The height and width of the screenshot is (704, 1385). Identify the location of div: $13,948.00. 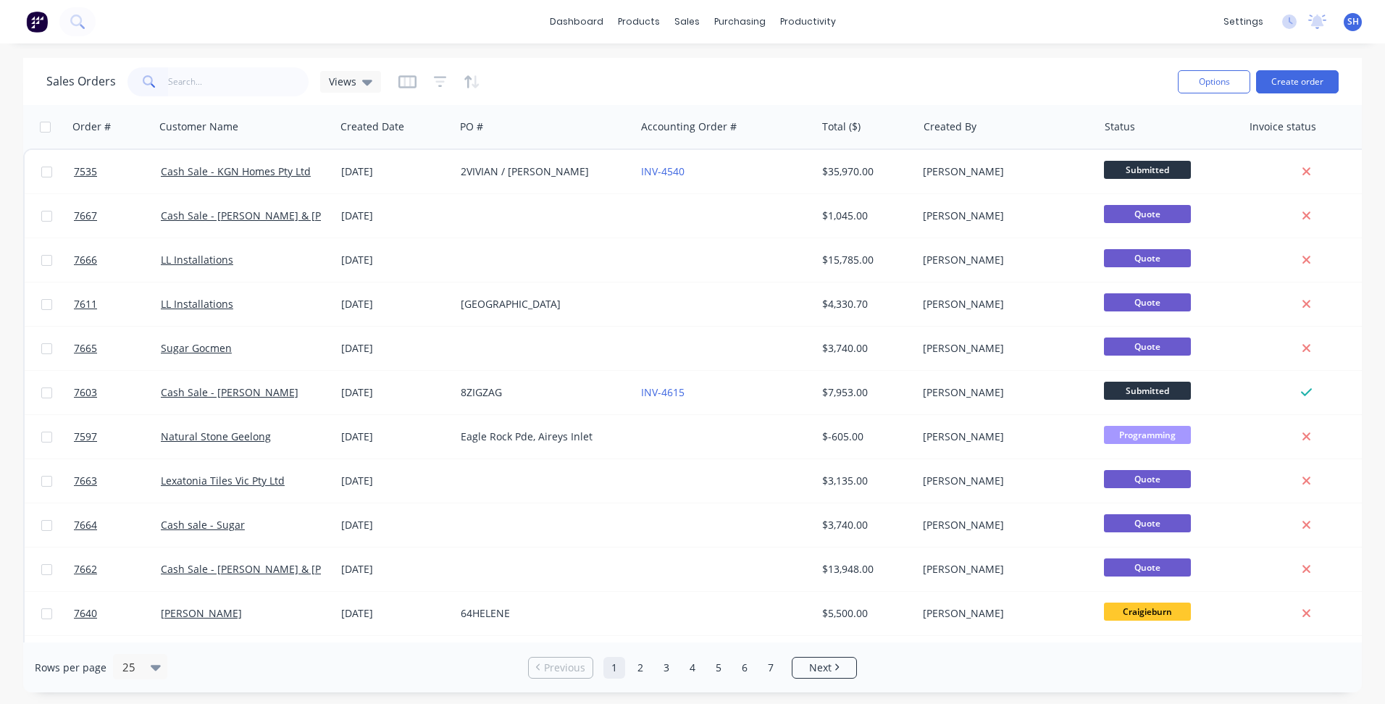
(864, 569).